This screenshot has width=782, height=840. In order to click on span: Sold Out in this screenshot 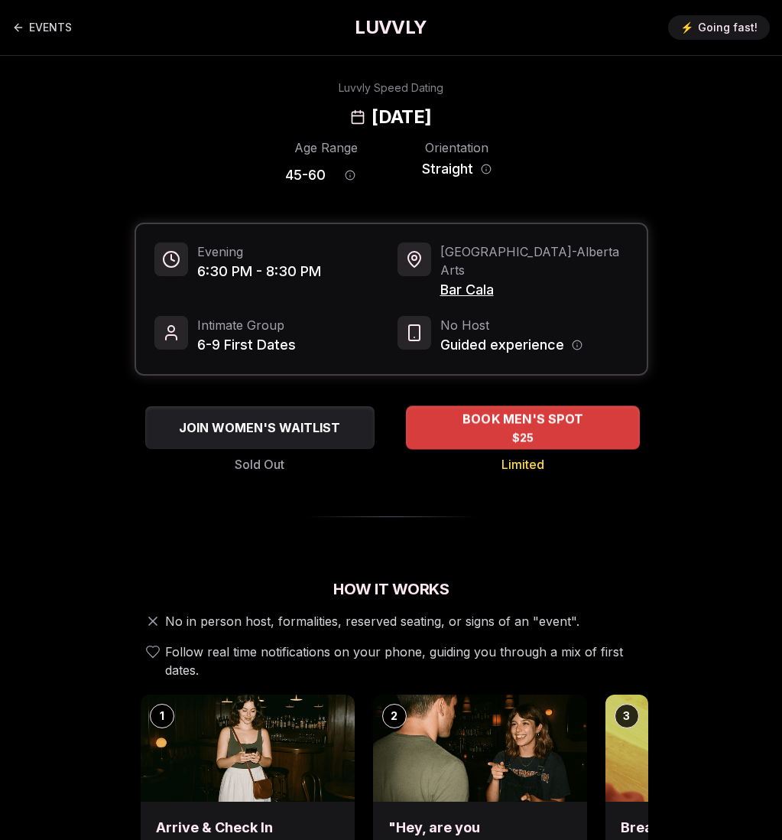, I will do `click(259, 464)`.